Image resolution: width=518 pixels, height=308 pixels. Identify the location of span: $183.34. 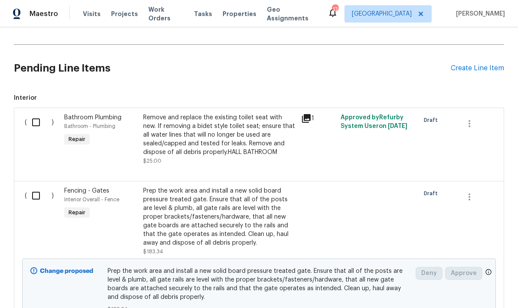
(153, 251).